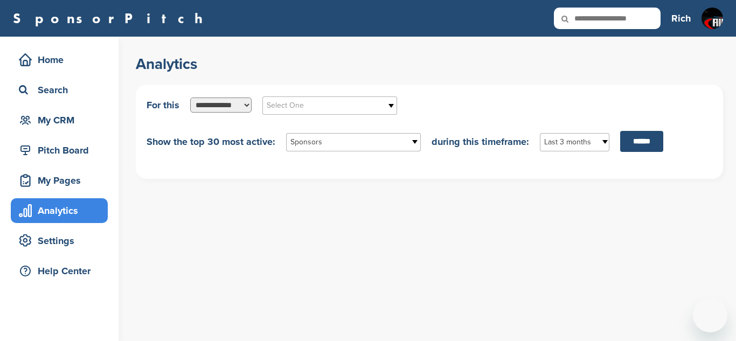  What do you see at coordinates (62, 181) in the screenshot?
I see `div: My Pages` at bounding box center [62, 181].